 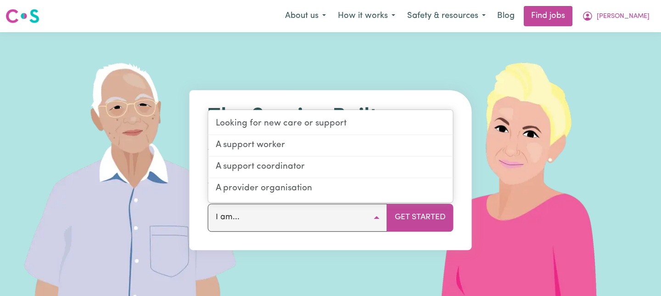 What do you see at coordinates (298, 217) in the screenshot?
I see `button: I am...` at bounding box center [298, 217].